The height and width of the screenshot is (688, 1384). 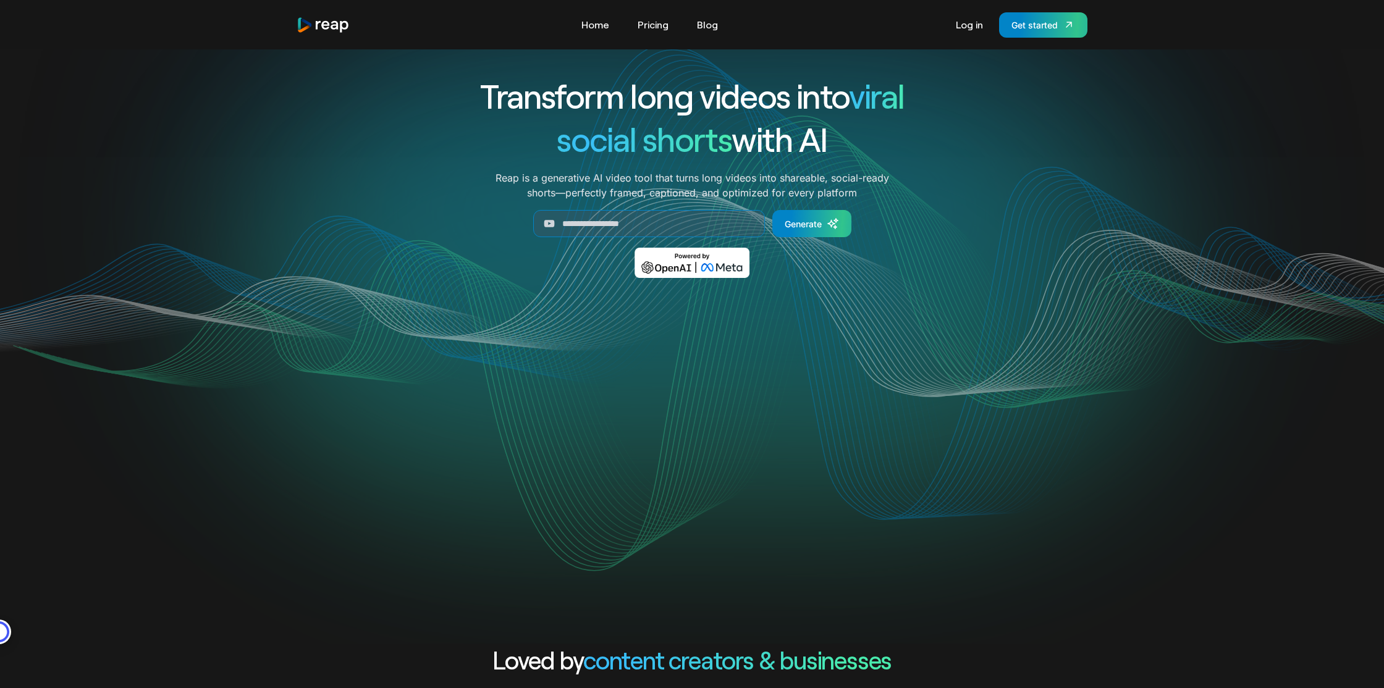 What do you see at coordinates (692, 263) in the screenshot?
I see `img: Powered by OpenAI & Meta` at bounding box center [692, 263].